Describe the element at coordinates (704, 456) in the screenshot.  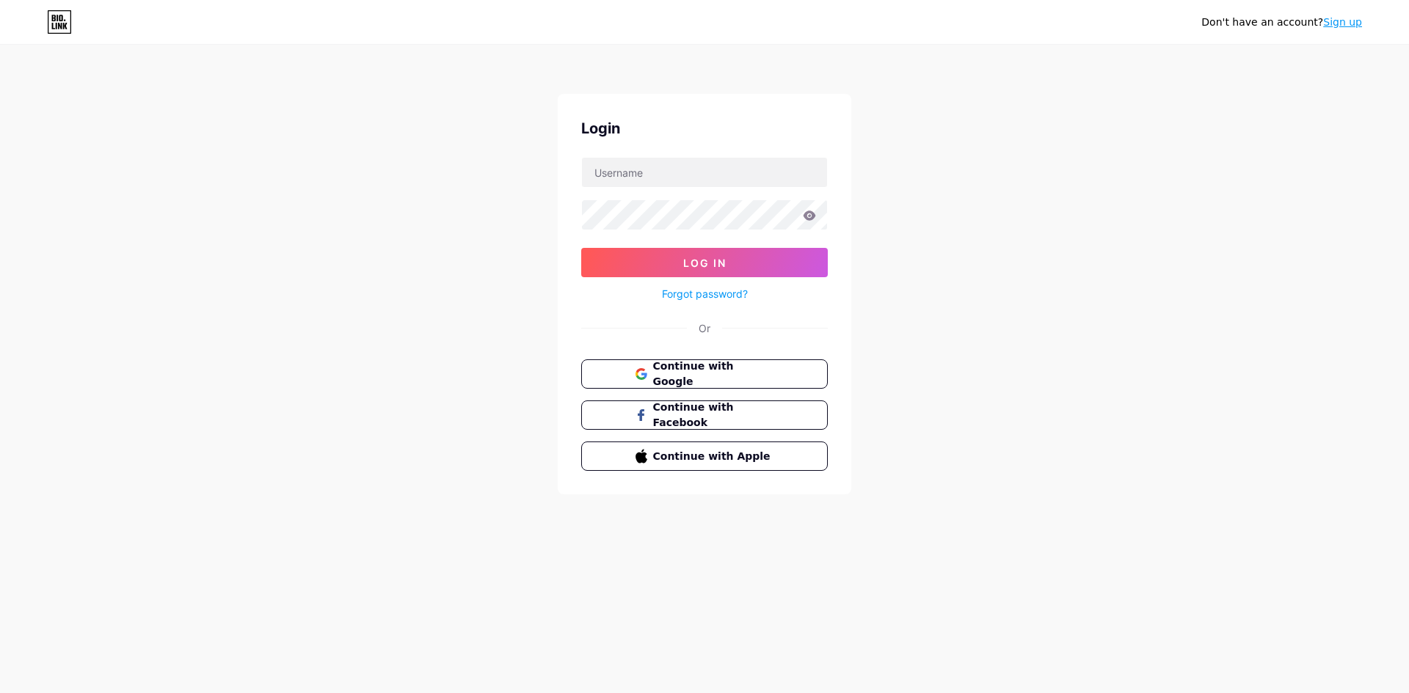
I see `button: Continue with Apple` at that location.